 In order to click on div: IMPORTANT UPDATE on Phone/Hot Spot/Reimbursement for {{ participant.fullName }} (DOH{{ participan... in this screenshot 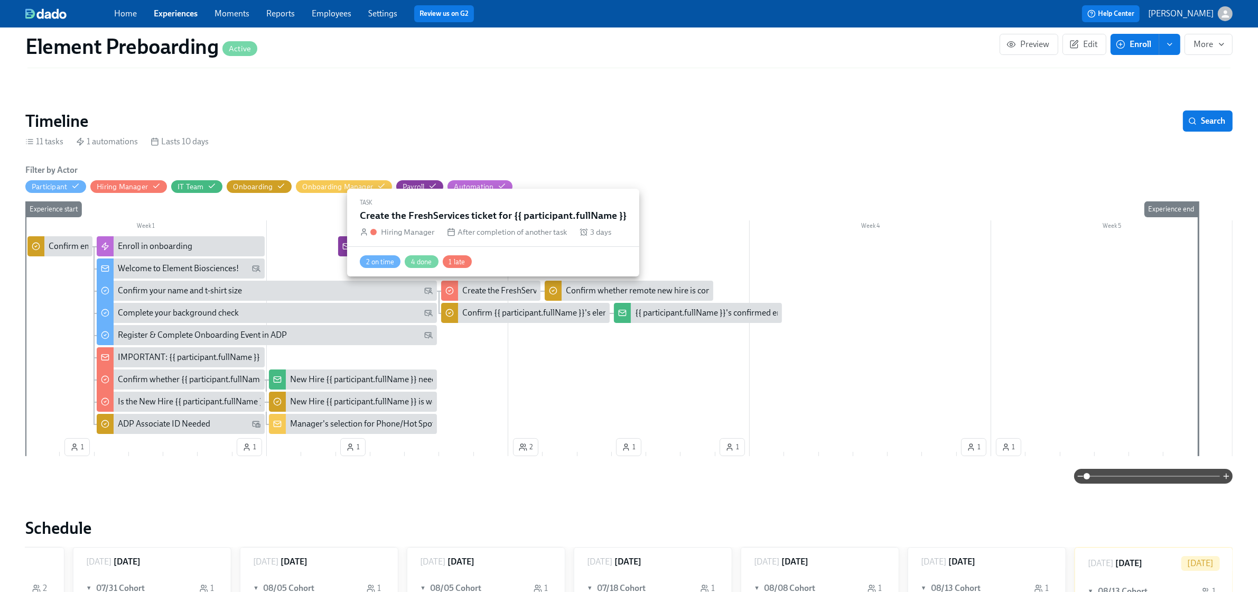, I will do `click(422, 246)`.